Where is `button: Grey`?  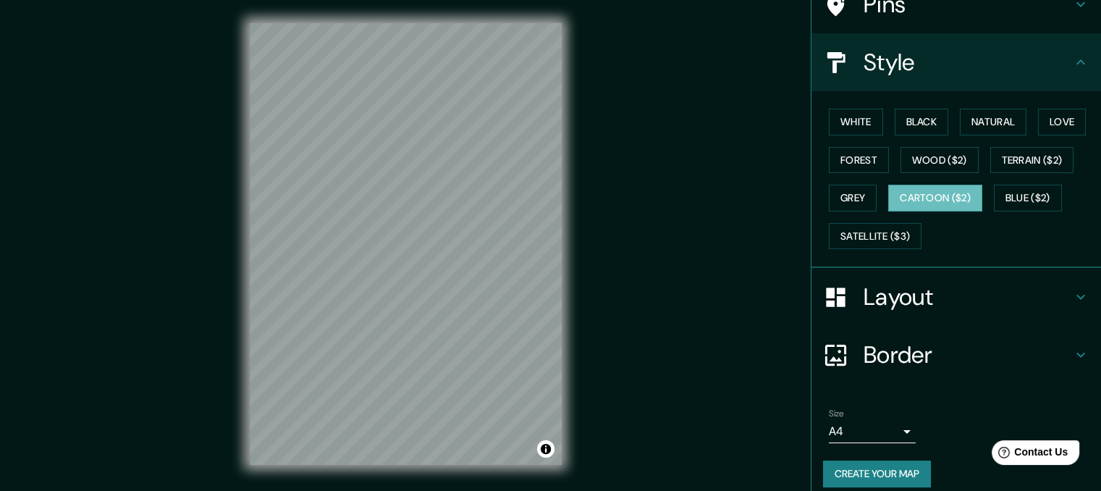 button: Grey is located at coordinates (853, 198).